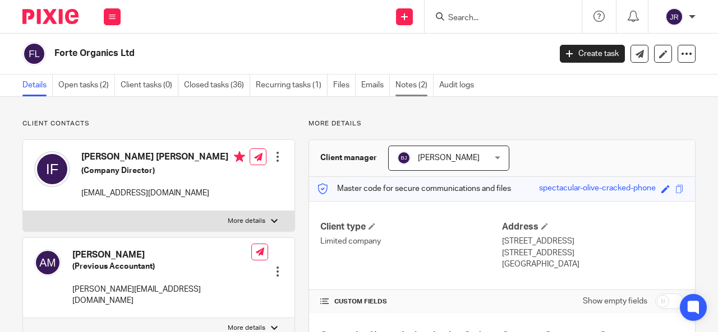  I want to click on h3: Client manager, so click(348, 158).